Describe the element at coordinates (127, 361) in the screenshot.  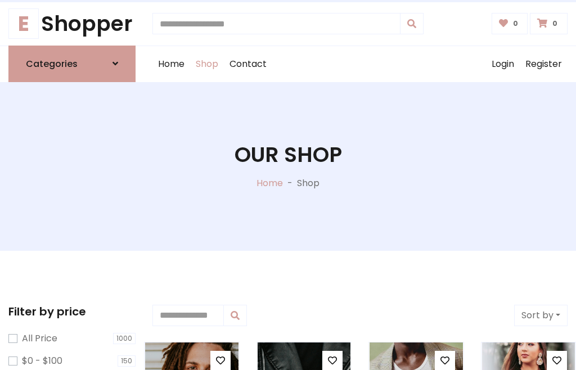
I see `span: 150` at that location.